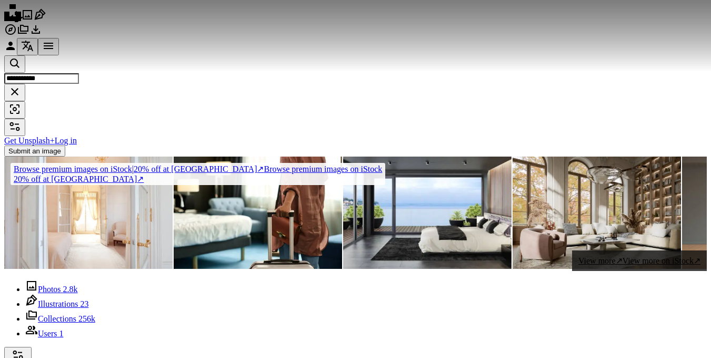 The width and height of the screenshot is (711, 358). What do you see at coordinates (258, 212) in the screenshot?
I see `img: Close Up of Black Girl Entering Hotel Room` at bounding box center [258, 212].